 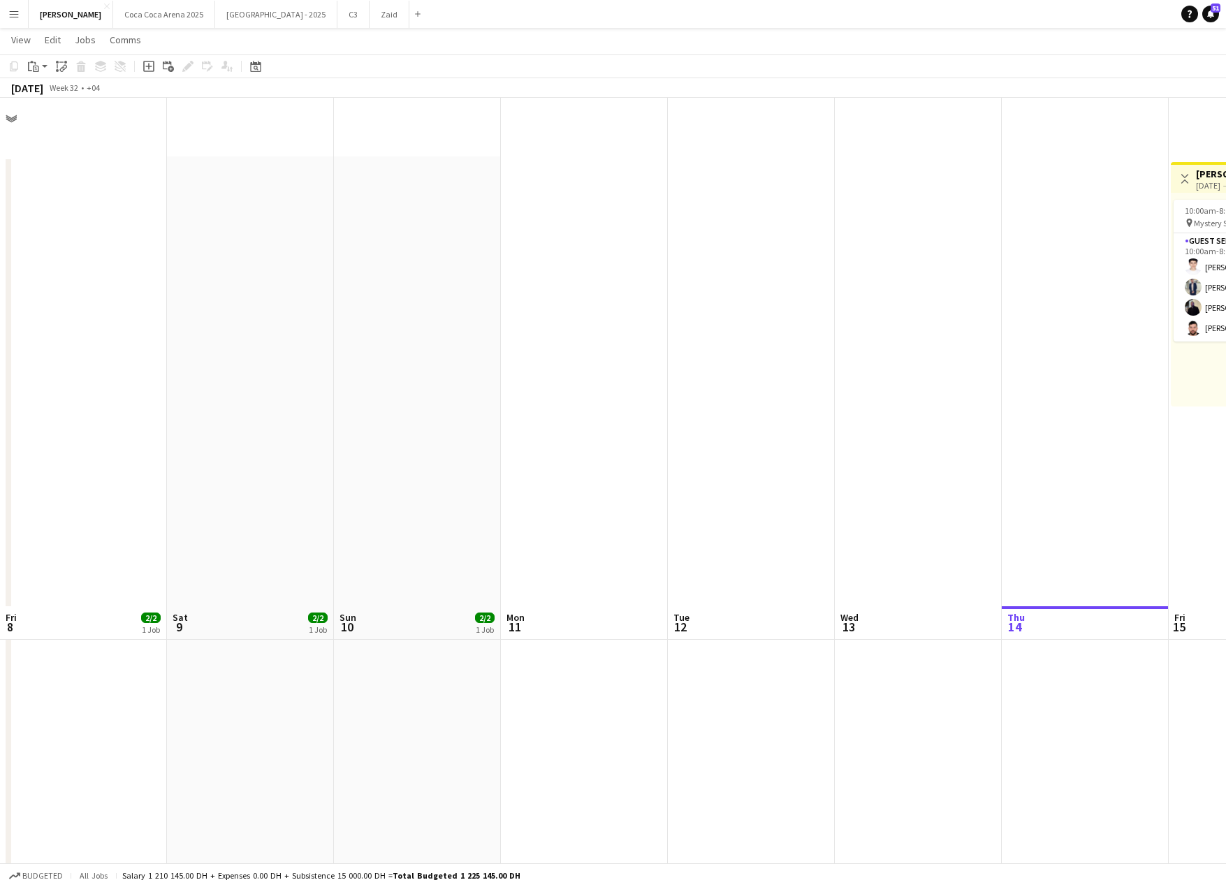 I want to click on span: Tue, so click(x=681, y=618).